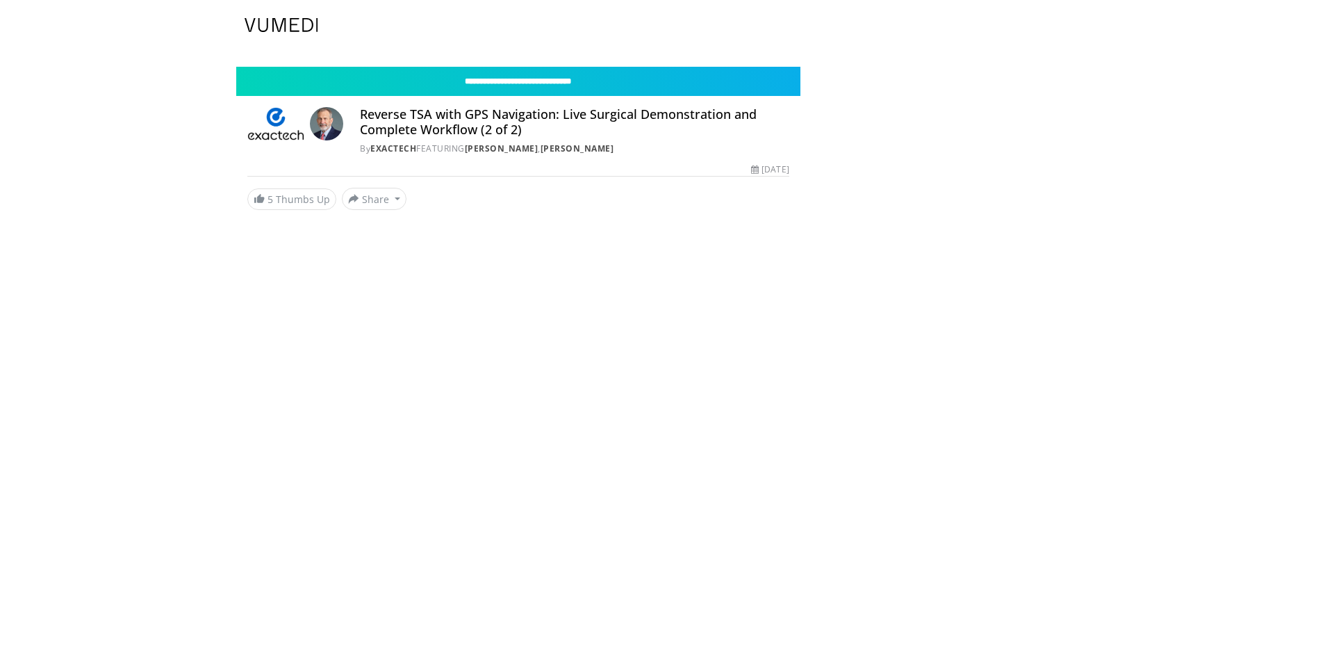 The width and height of the screenshot is (1334, 646). What do you see at coordinates (292, 199) in the screenshot?
I see `a: 5 Thumbs Up` at bounding box center [292, 199].